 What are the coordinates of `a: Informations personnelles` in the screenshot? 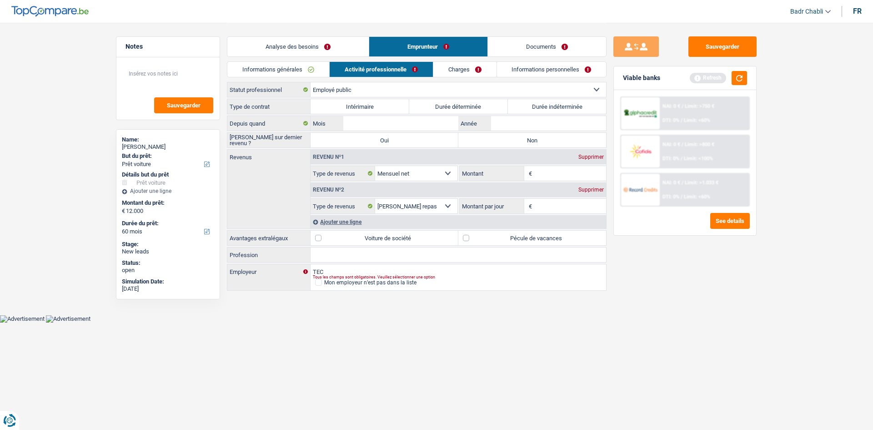 It's located at (551, 69).